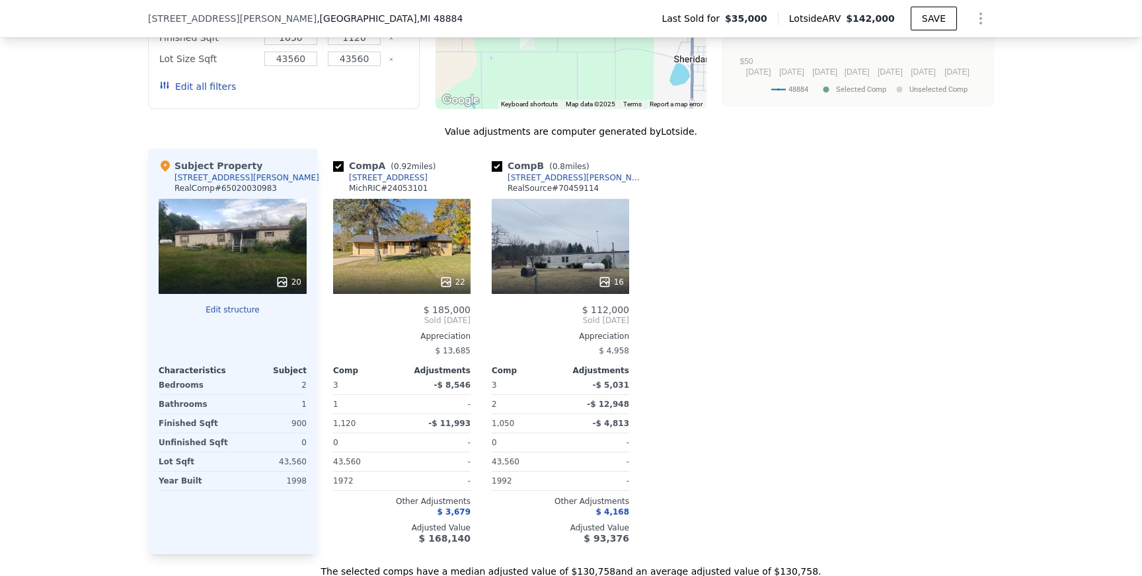 The height and width of the screenshot is (576, 1142). What do you see at coordinates (271, 443) in the screenshot?
I see `div: 0` at bounding box center [271, 443].